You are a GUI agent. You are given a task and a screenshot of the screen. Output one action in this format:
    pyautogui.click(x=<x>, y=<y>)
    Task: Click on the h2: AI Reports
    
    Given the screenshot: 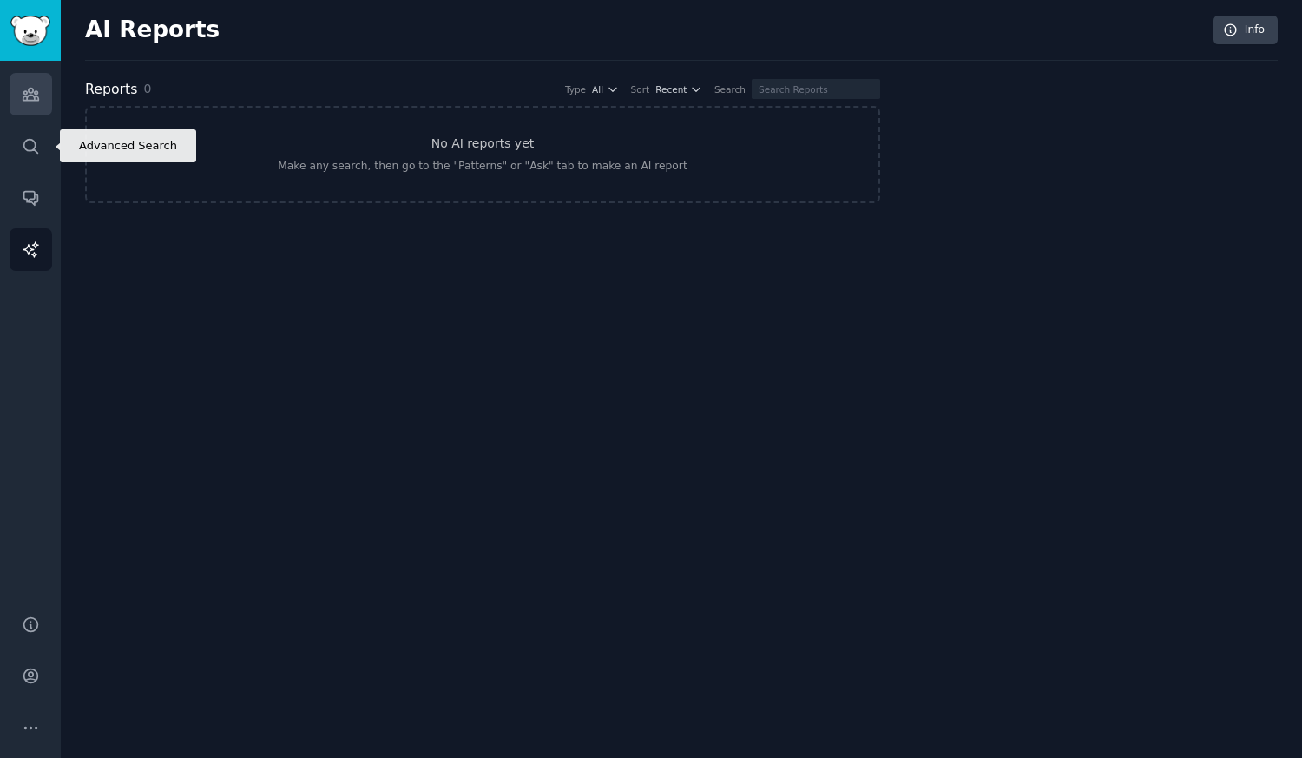 What is the action you would take?
    pyautogui.click(x=152, y=30)
    